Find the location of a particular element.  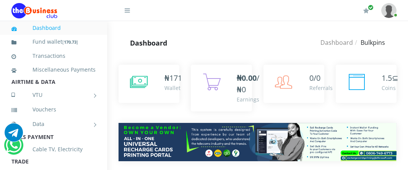

a: Cable TV, Electricity is located at coordinates (54, 149).